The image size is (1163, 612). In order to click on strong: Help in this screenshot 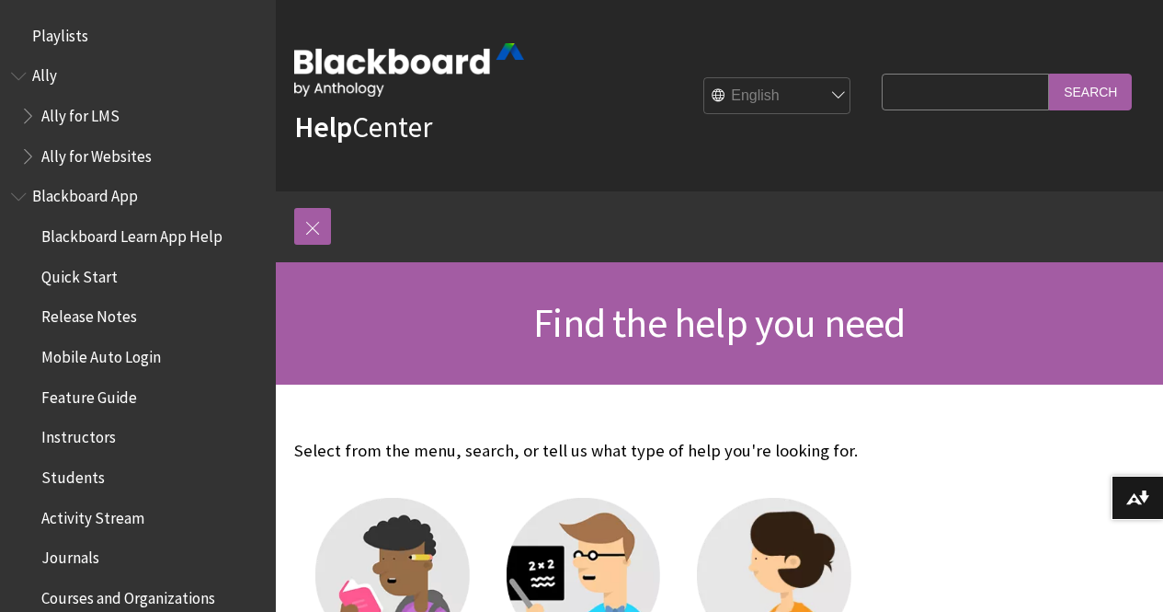, I will do `click(323, 127)`.